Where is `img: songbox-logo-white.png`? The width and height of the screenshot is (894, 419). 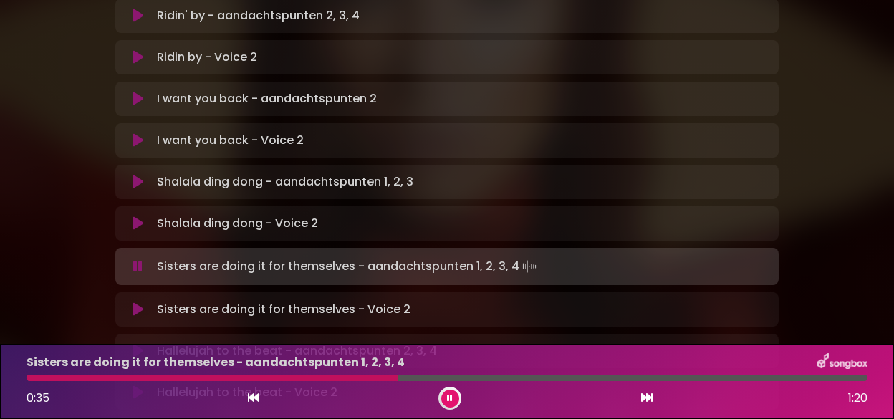 img: songbox-logo-white.png is located at coordinates (842, 362).